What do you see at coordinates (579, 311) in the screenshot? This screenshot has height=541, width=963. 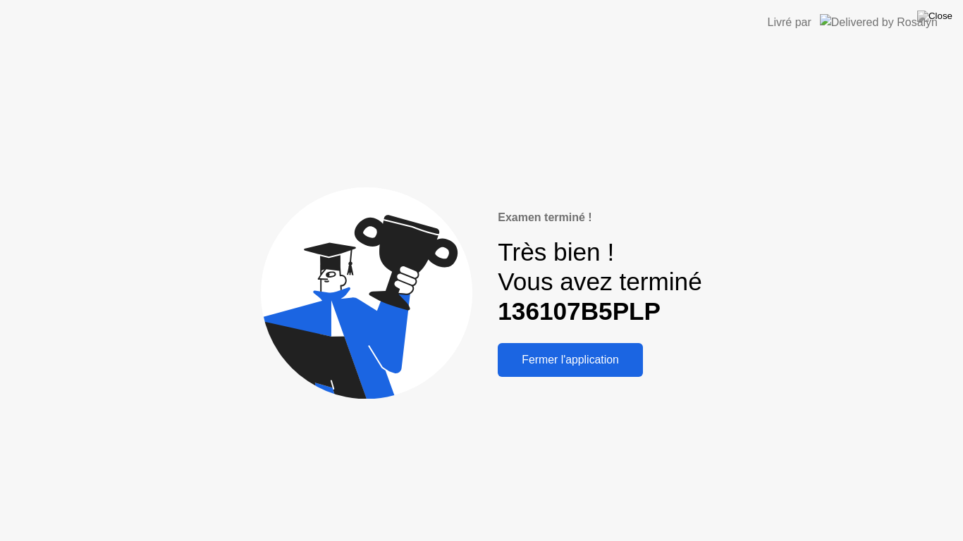 I see `b: 136107B5PLP` at bounding box center [579, 311].